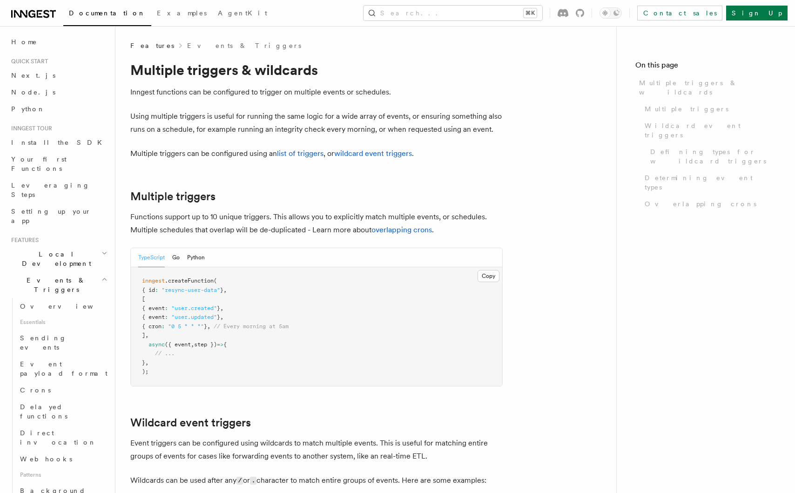  What do you see at coordinates (39, 164) in the screenshot?
I see `span: Your first Functions` at bounding box center [39, 164].